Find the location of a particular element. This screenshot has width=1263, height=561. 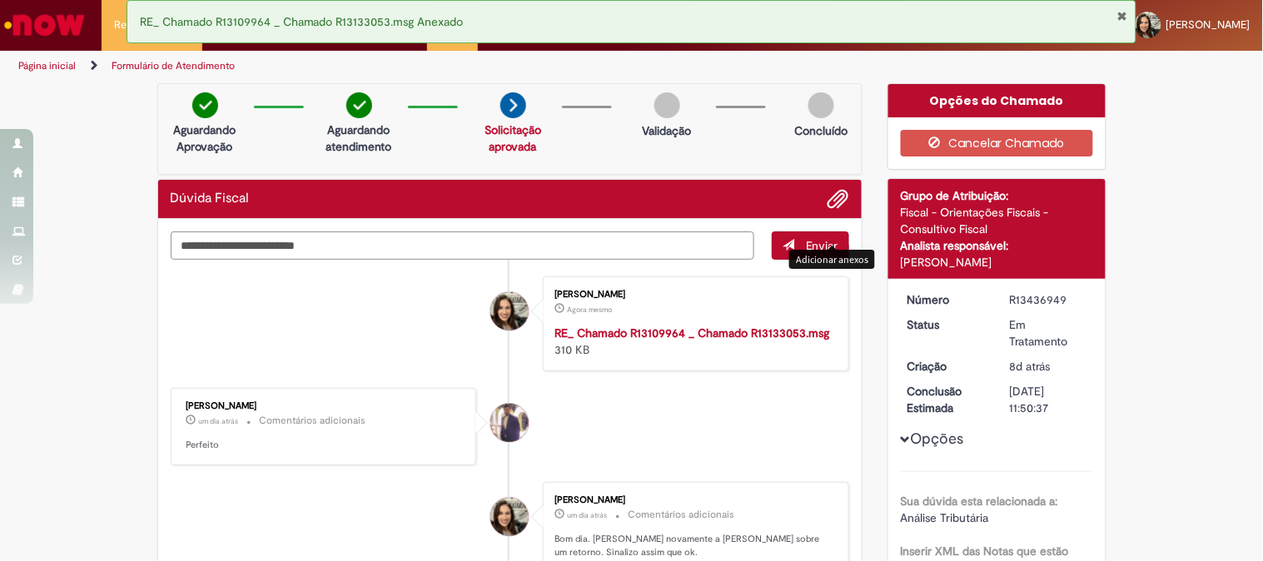

div: 21/08/2025 15:19:56 is located at coordinates (1048, 366).